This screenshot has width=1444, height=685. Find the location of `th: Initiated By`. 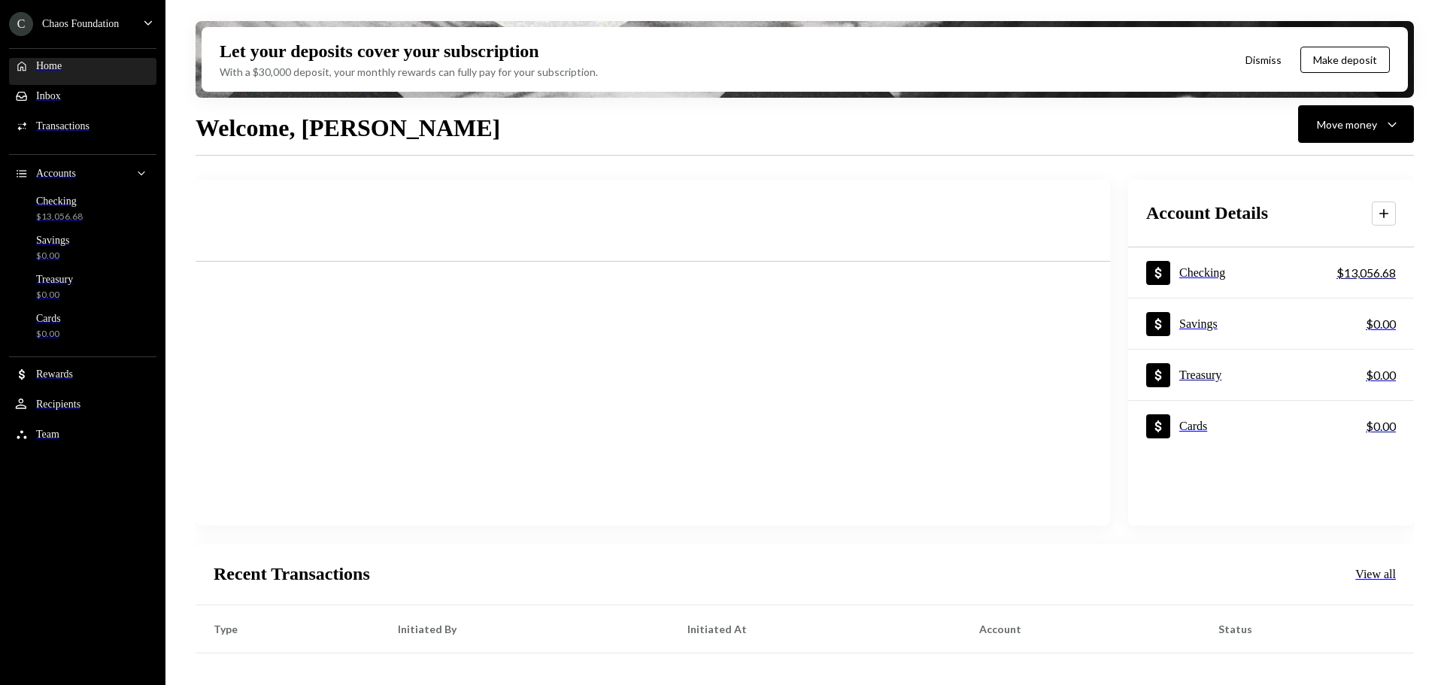

th: Initiated By is located at coordinates (524, 629).